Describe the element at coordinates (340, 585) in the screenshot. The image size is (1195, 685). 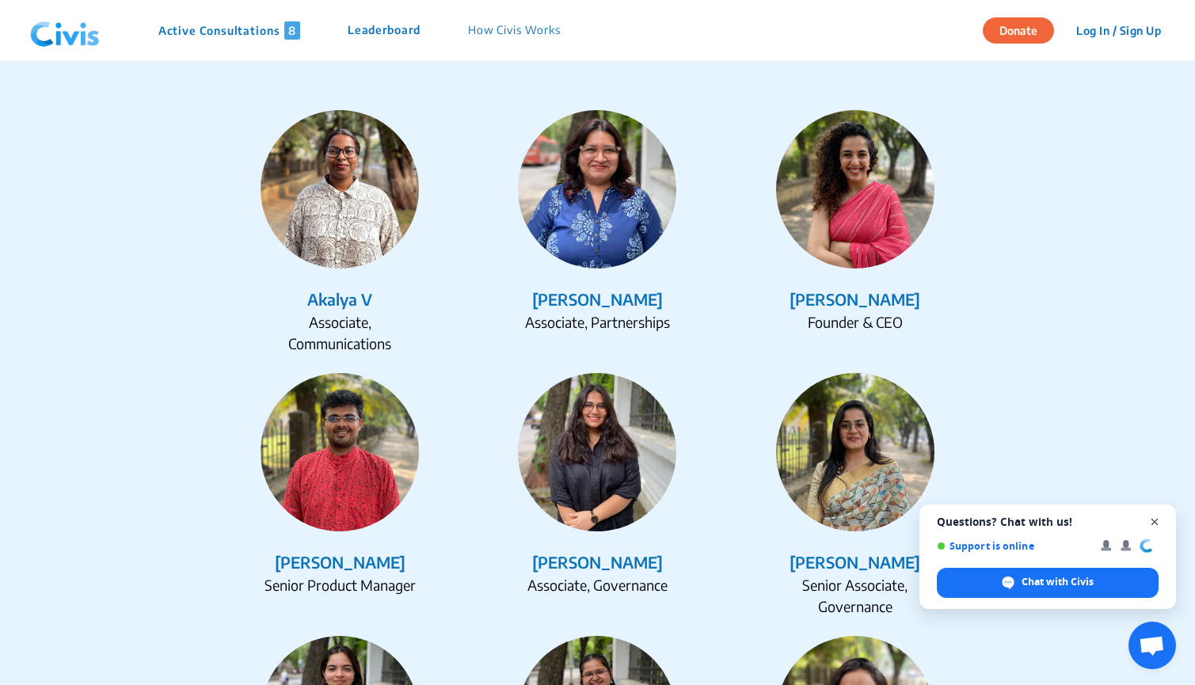
I see `div: Senior Product Manager` at that location.